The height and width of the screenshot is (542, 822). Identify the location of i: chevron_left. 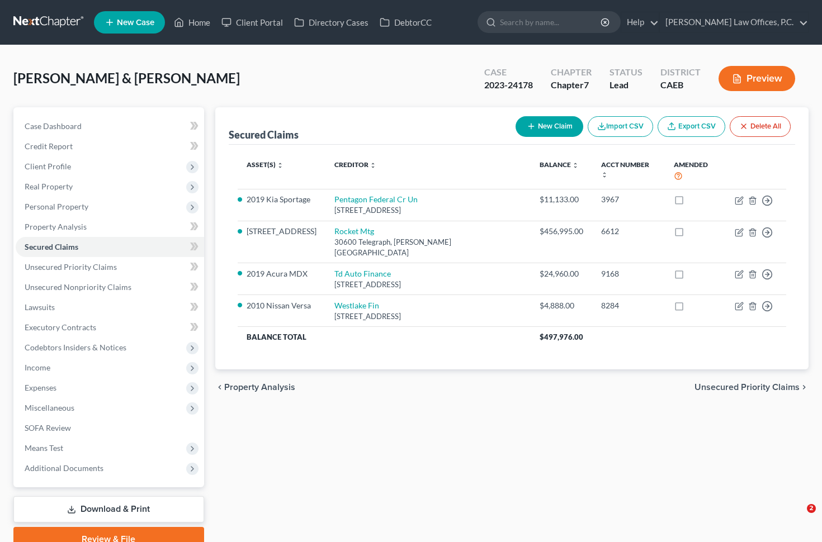
(220, 388).